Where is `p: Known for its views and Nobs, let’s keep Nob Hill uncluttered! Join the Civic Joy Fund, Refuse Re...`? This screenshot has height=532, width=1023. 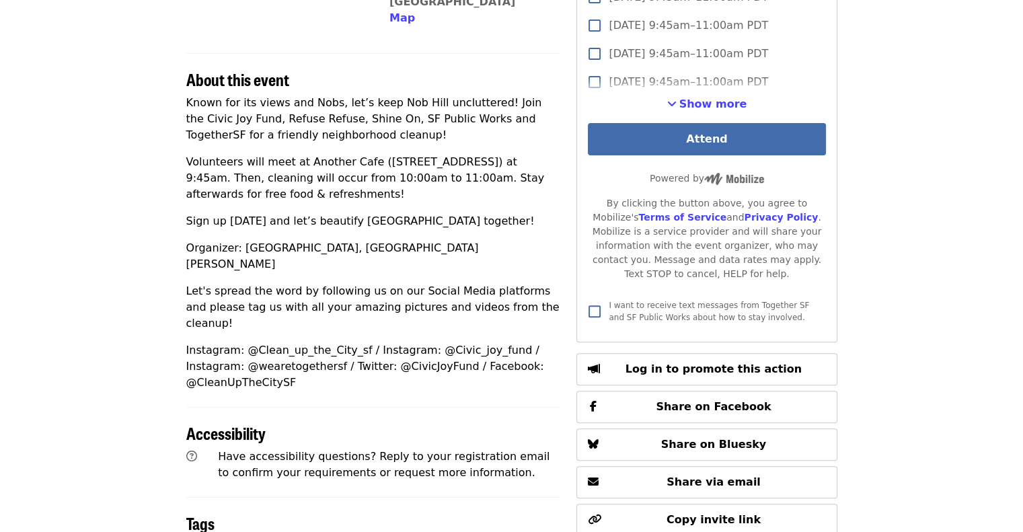 p: Known for its views and Nobs, let’s keep Nob Hill uncluttered! Join the Civic Joy Fund, Refuse Re... is located at coordinates (373, 119).